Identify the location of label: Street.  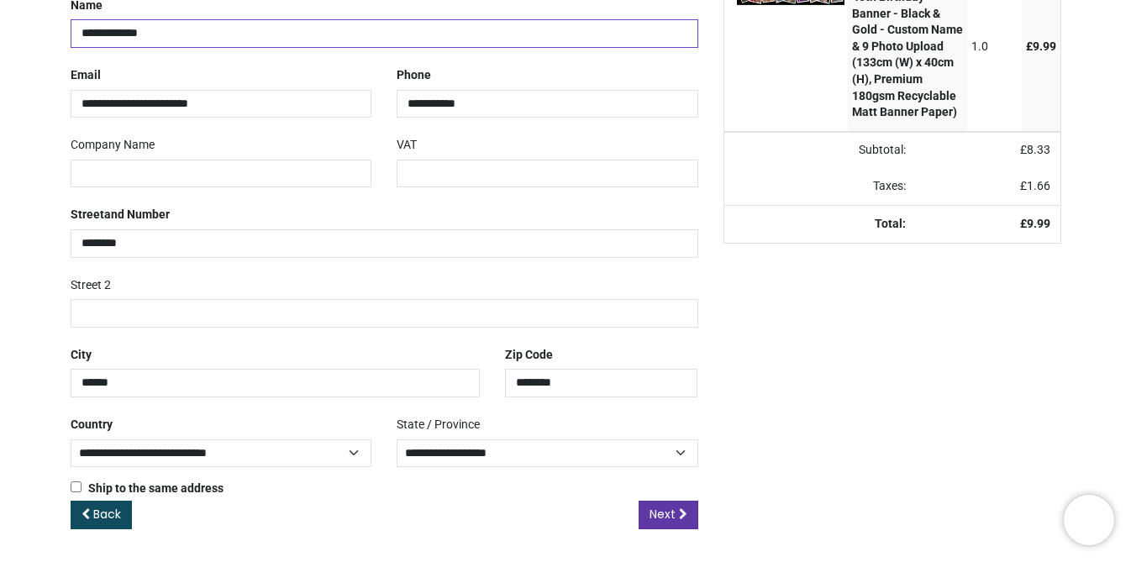
(120, 215).